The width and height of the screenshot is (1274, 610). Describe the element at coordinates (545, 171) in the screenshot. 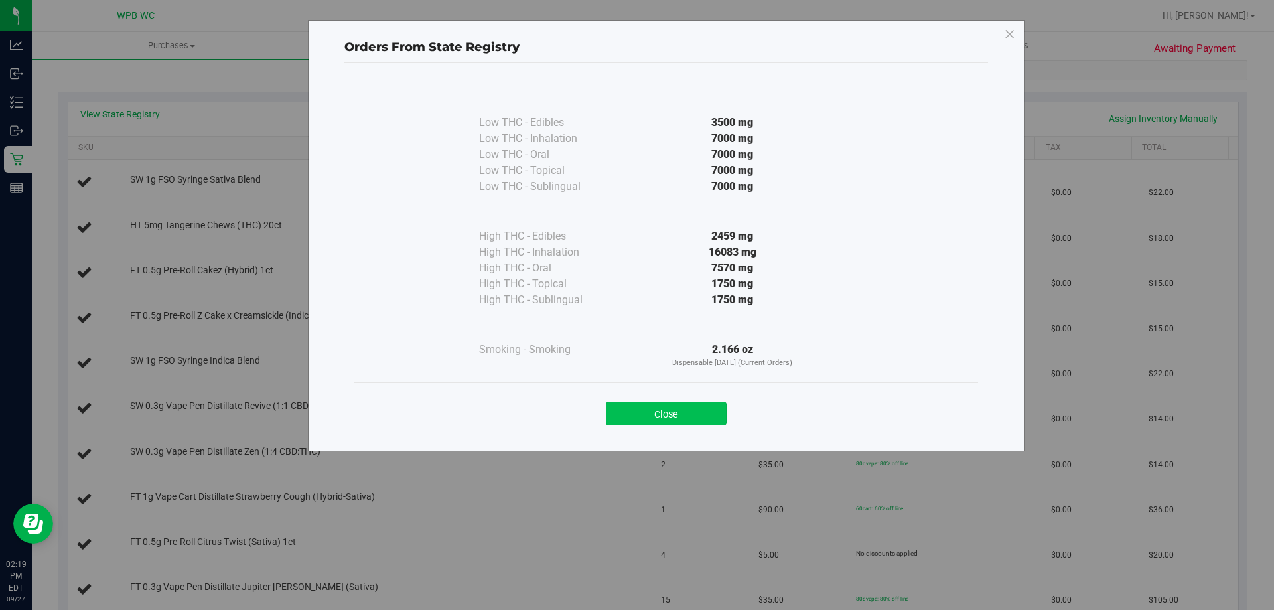

I see `div: Low THC - Topical` at that location.